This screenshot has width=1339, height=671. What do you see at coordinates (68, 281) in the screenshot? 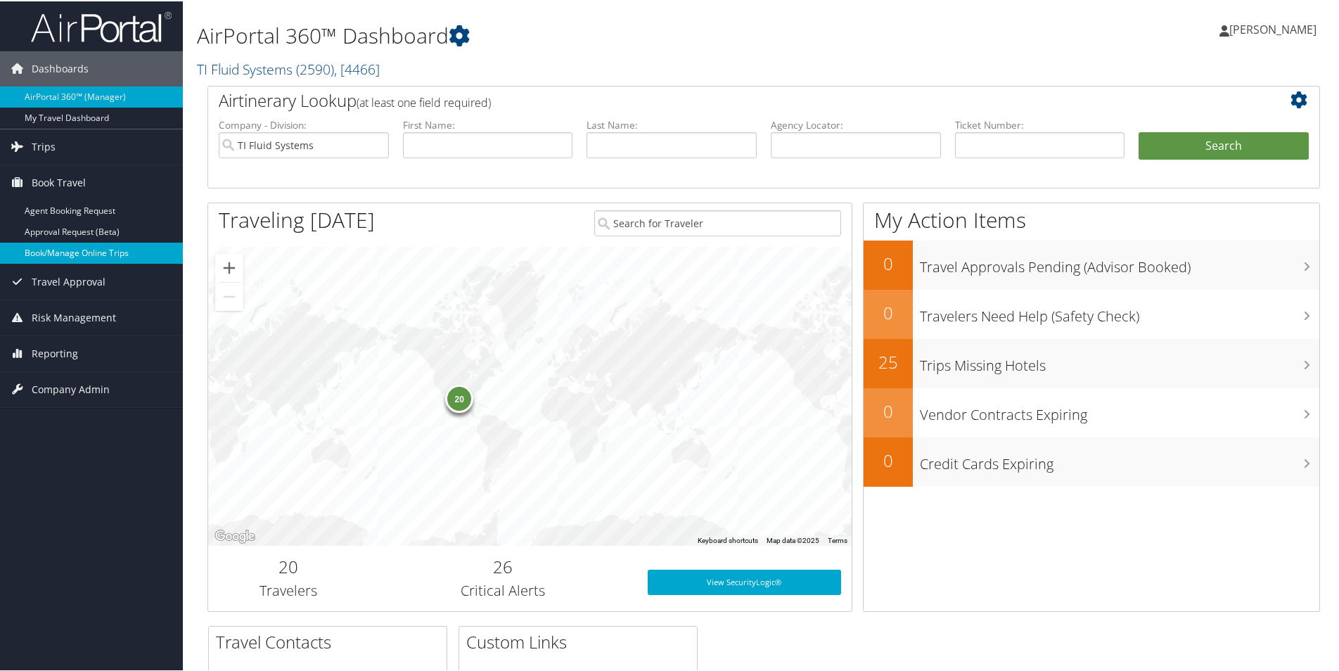
I see `span: Travel Approval` at bounding box center [68, 281].